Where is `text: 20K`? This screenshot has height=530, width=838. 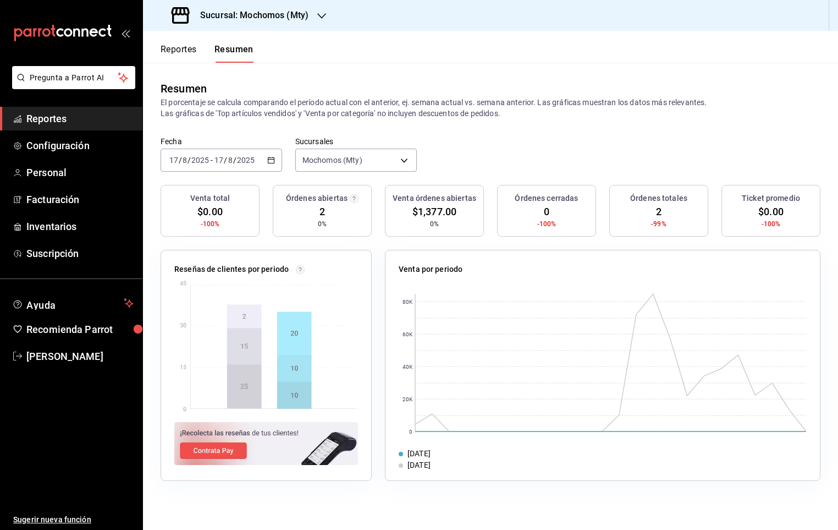 text: 20K is located at coordinates (408, 399).